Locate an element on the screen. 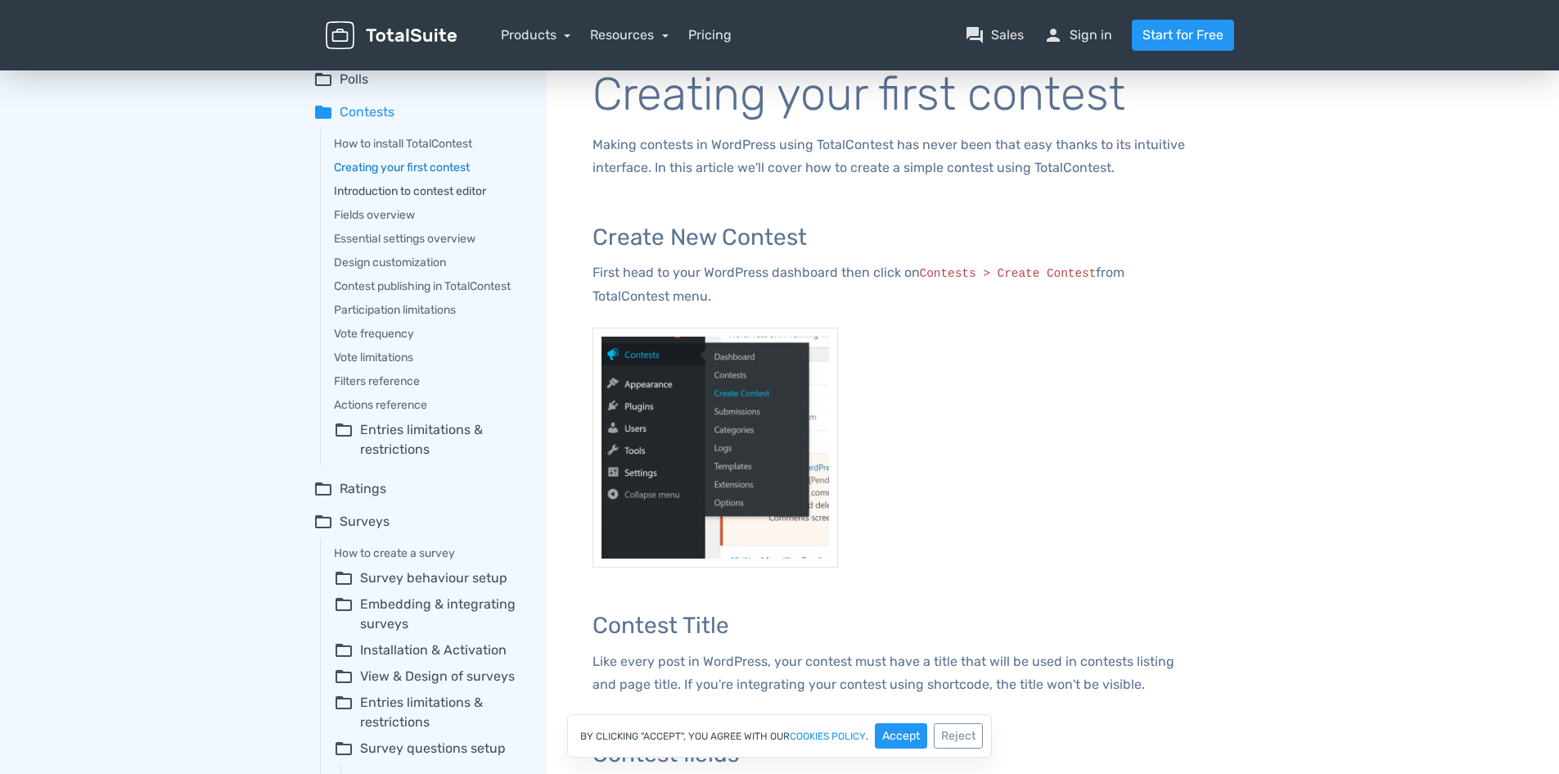 Image resolution: width=1559 pixels, height=774 pixels. a: Fields overview is located at coordinates (429, 214).